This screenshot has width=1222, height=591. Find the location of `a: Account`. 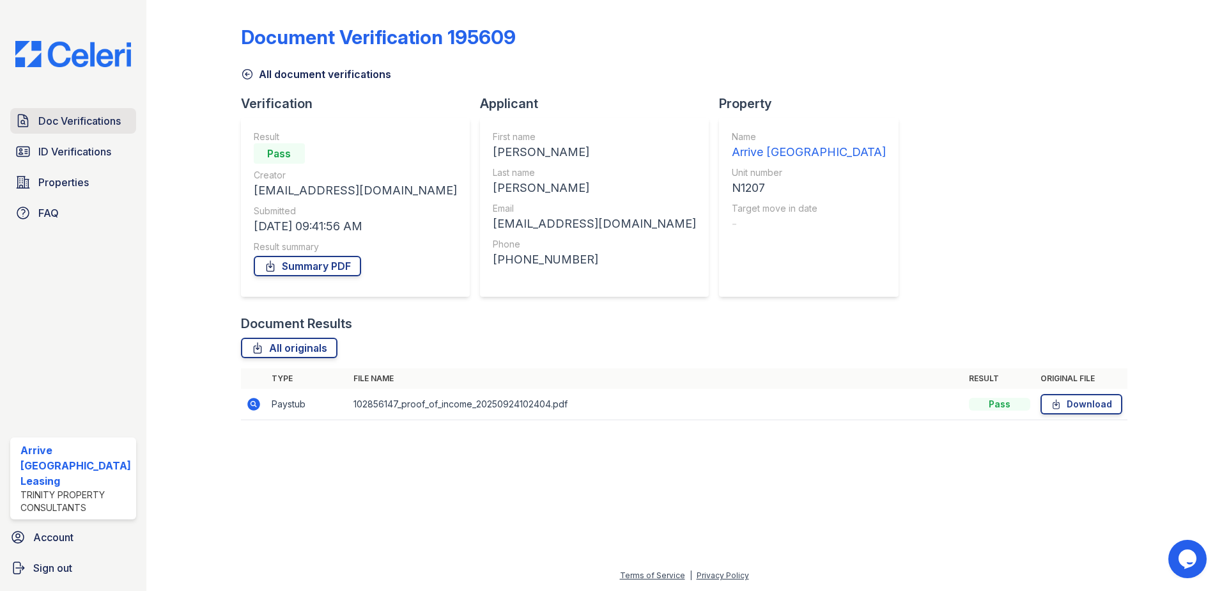

a: Account is located at coordinates (73, 537).